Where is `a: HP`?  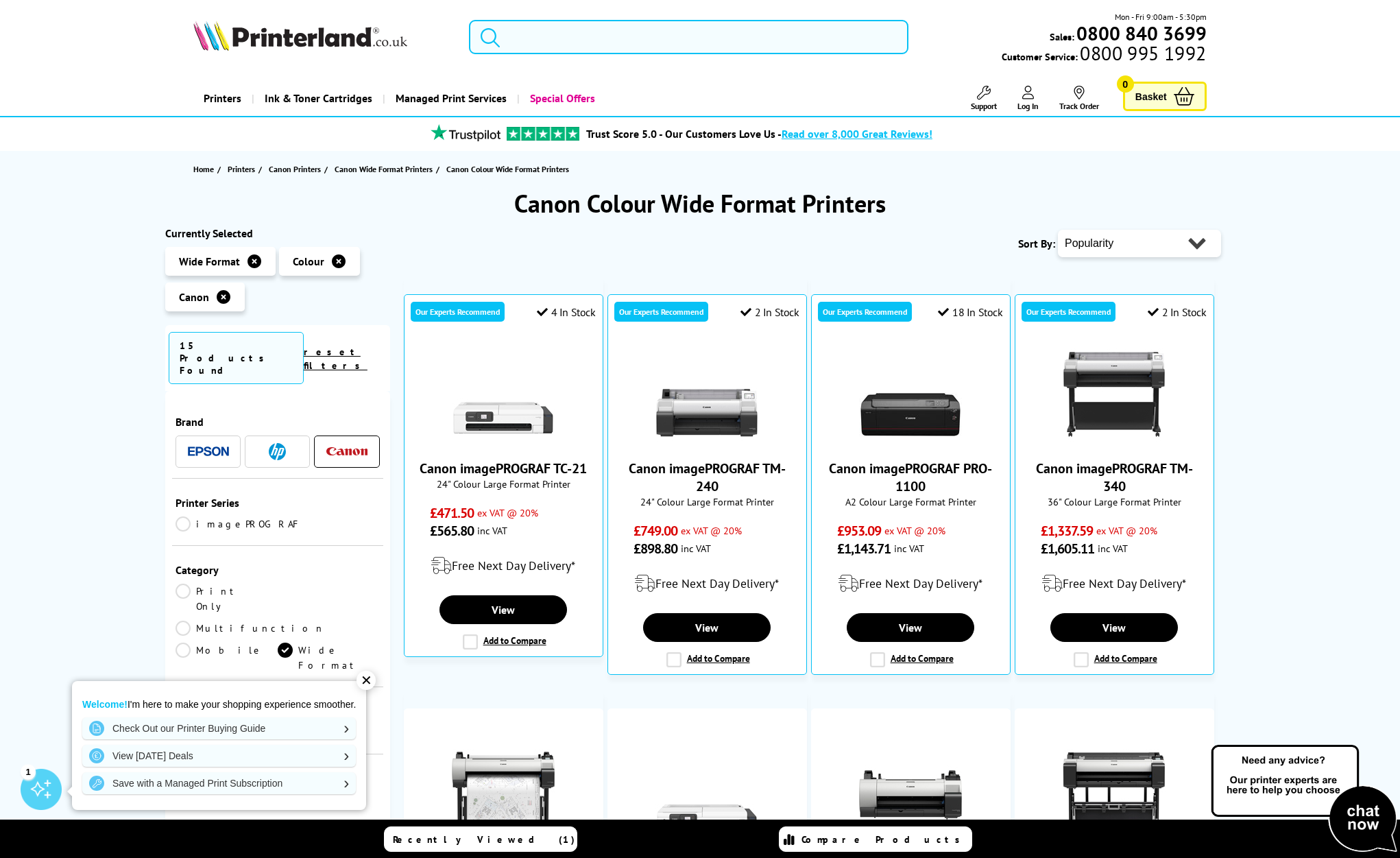 a: HP is located at coordinates (277, 451).